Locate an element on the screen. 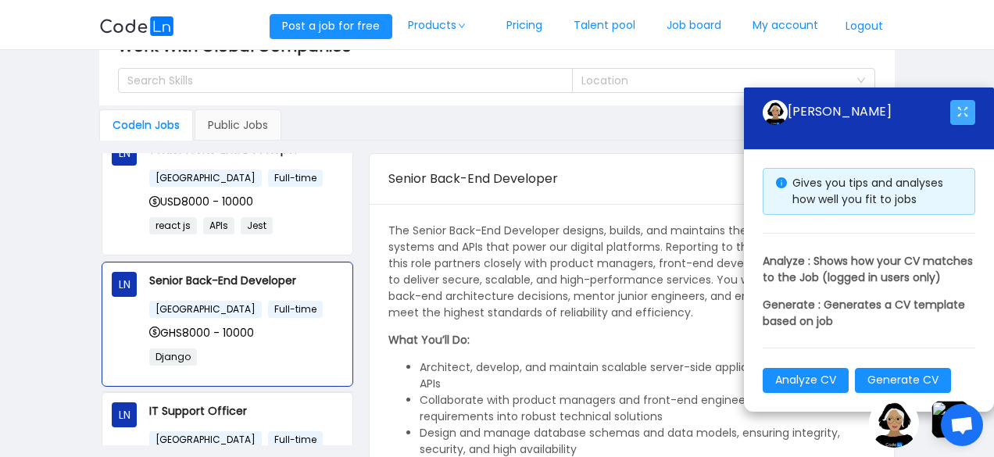  span: Senior Back-End Developer is located at coordinates (473, 178).